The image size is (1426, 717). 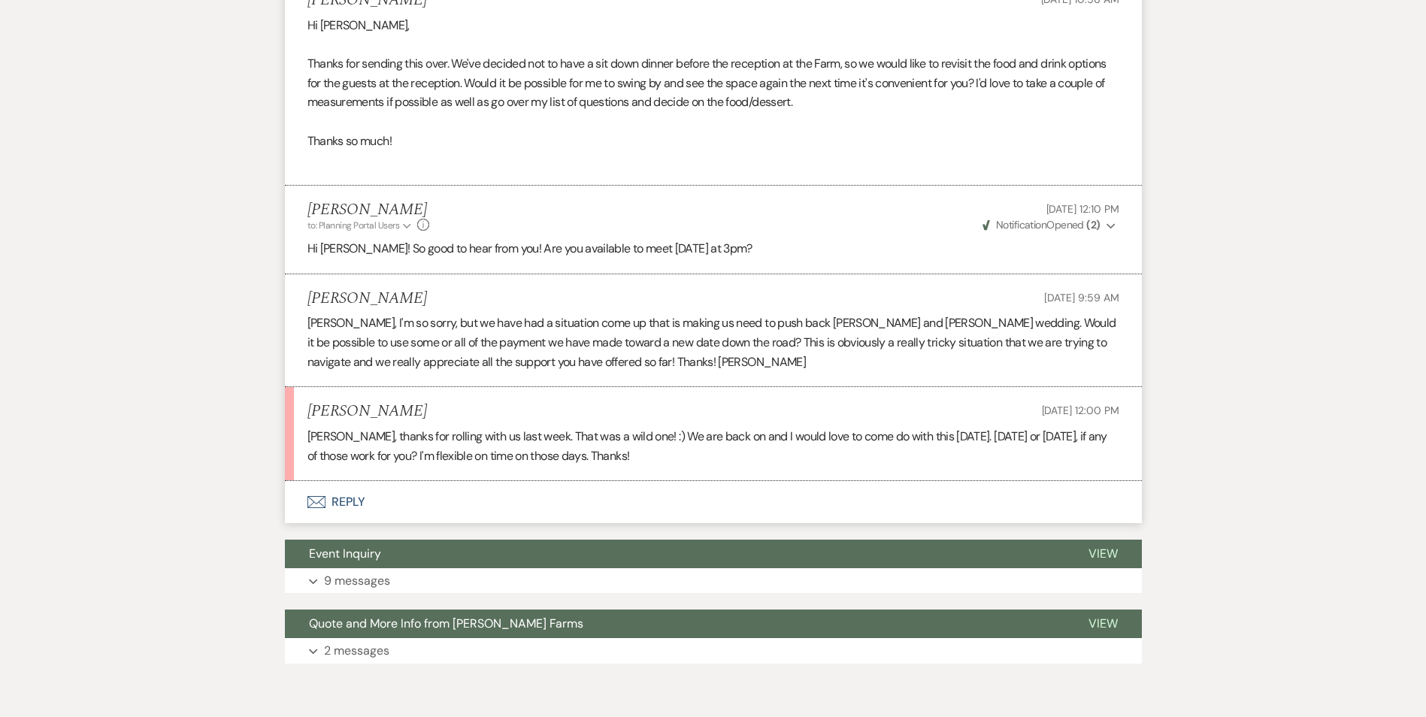 What do you see at coordinates (1021, 225) in the screenshot?
I see `span: Notification` at bounding box center [1021, 225].